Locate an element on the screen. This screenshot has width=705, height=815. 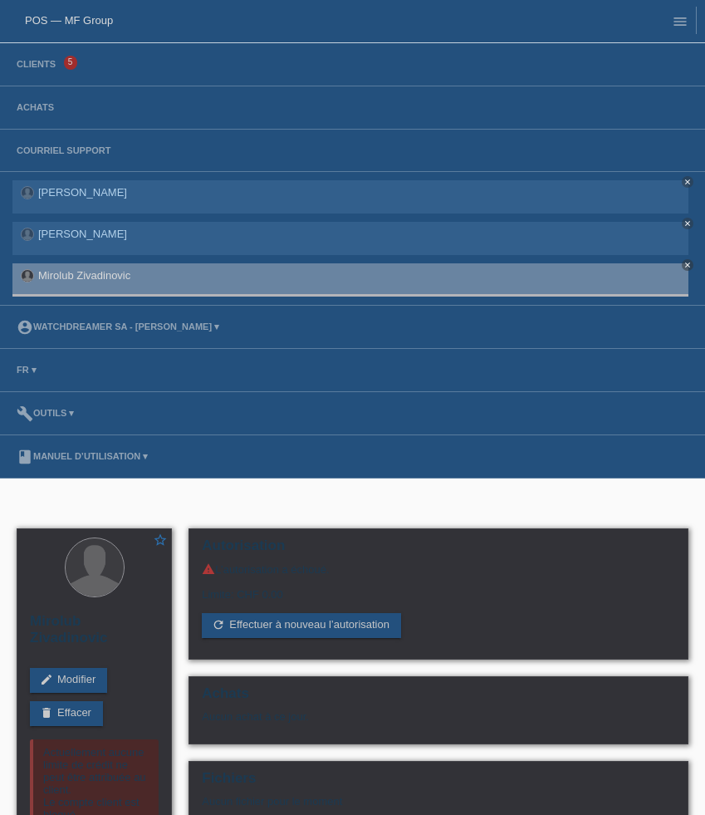
h2: Fichiers is located at coordinates (439, 782).